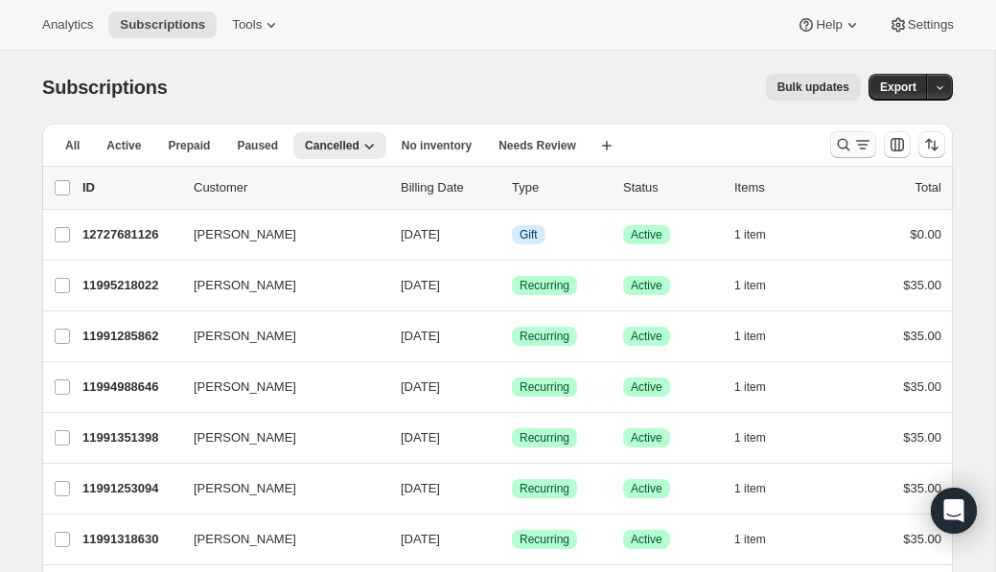 The height and width of the screenshot is (572, 996). What do you see at coordinates (928, 188) in the screenshot?
I see `p: Total` at bounding box center [928, 188].